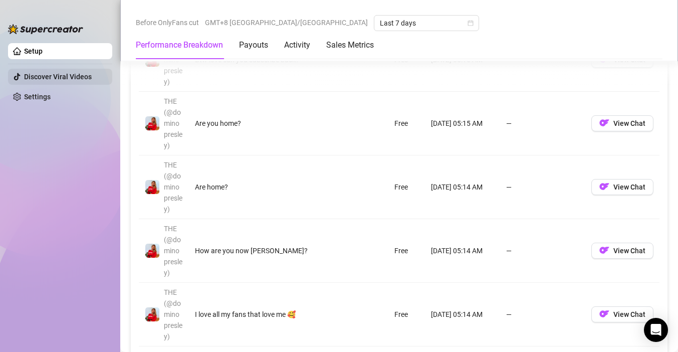  Describe the element at coordinates (268, 187) in the screenshot. I see `div: Are home?` at that location.